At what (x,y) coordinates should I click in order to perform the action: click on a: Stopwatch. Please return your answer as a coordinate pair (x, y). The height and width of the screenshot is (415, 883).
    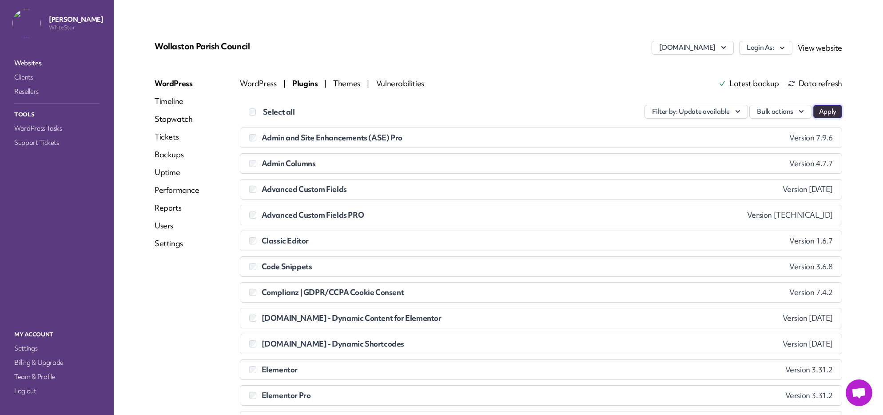
    Looking at the image, I should click on (177, 119).